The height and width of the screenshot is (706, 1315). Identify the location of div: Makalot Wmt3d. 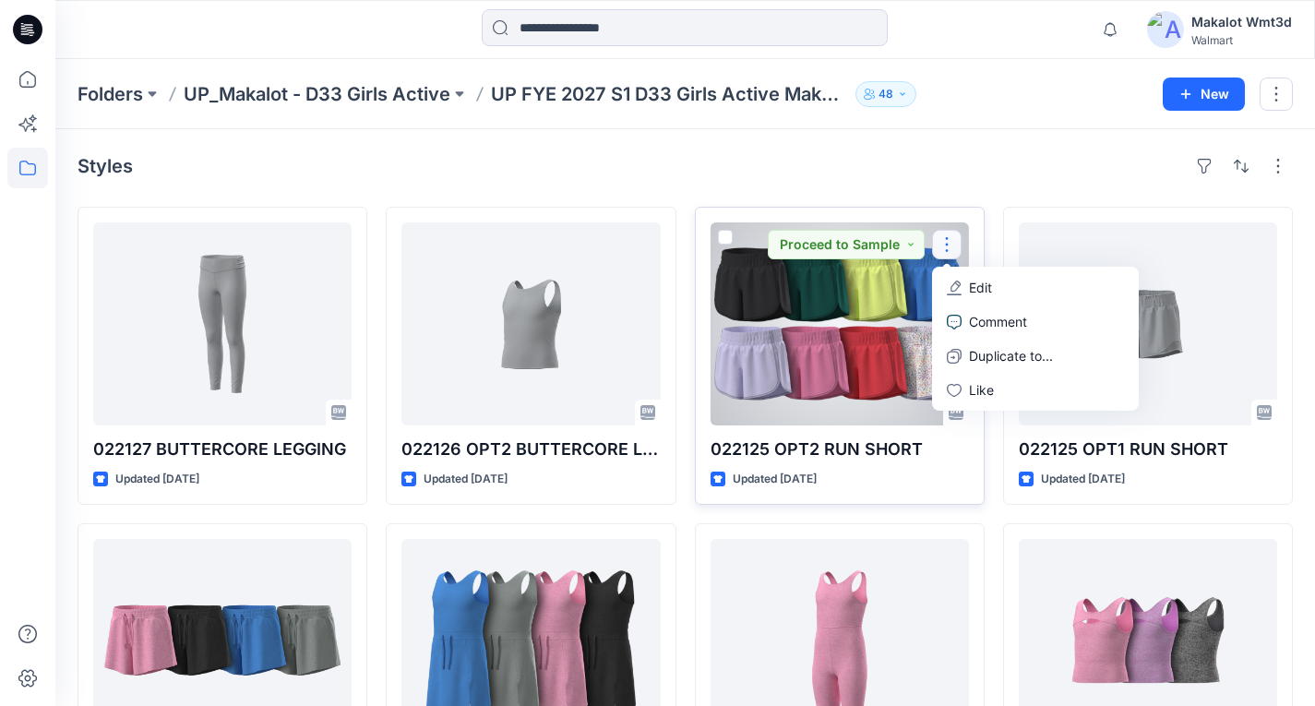
(1242, 22).